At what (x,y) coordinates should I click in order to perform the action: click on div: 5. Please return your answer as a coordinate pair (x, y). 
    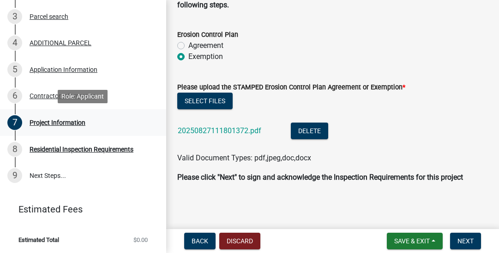
    Looking at the image, I should click on (15, 70).